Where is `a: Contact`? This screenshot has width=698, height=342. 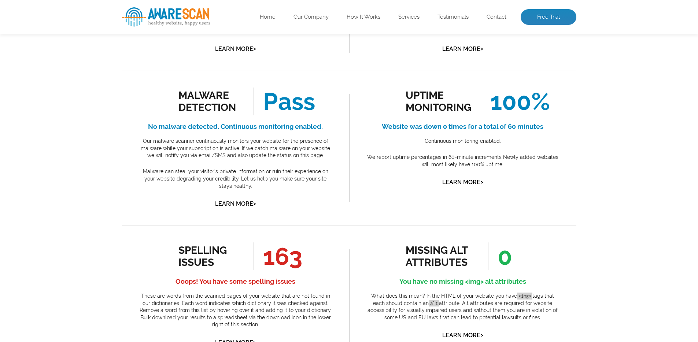
a: Contact is located at coordinates (496, 17).